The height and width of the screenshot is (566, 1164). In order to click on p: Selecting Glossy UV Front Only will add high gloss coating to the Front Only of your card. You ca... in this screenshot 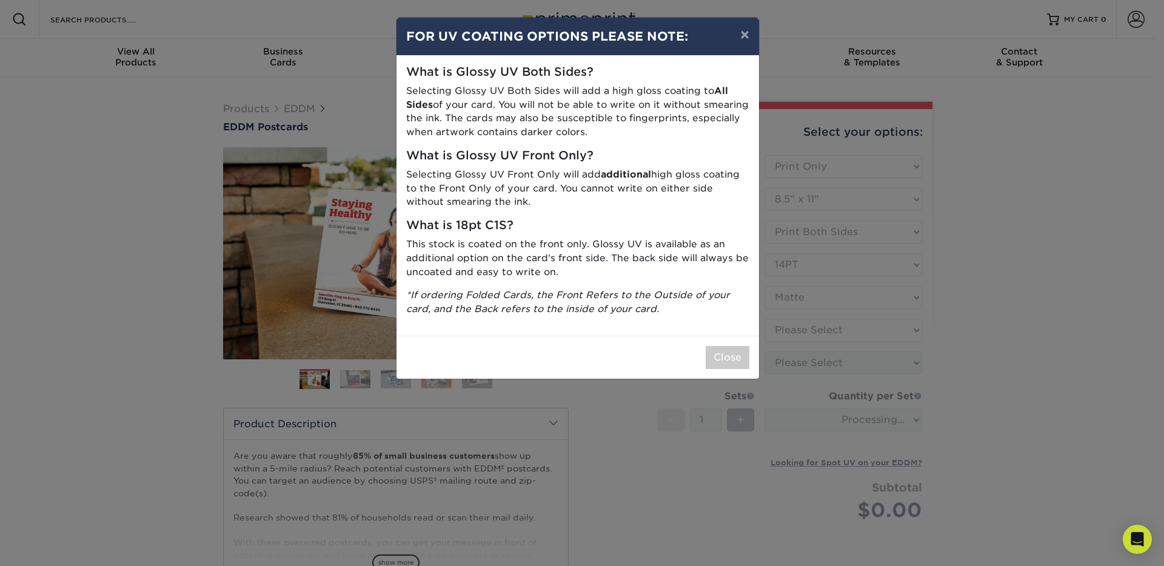, I will do `click(578, 189)`.